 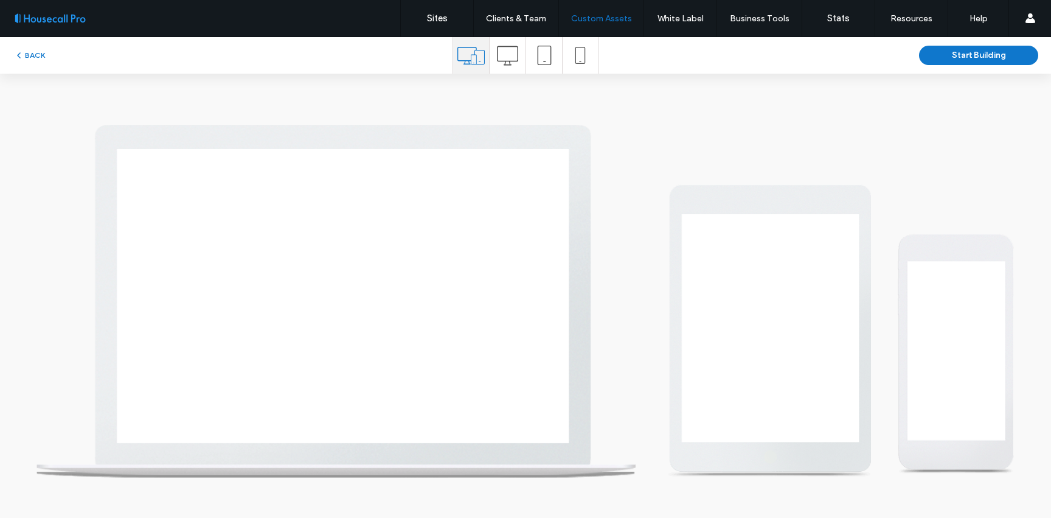 What do you see at coordinates (979, 55) in the screenshot?
I see `button: Start Building` at bounding box center [979, 55].